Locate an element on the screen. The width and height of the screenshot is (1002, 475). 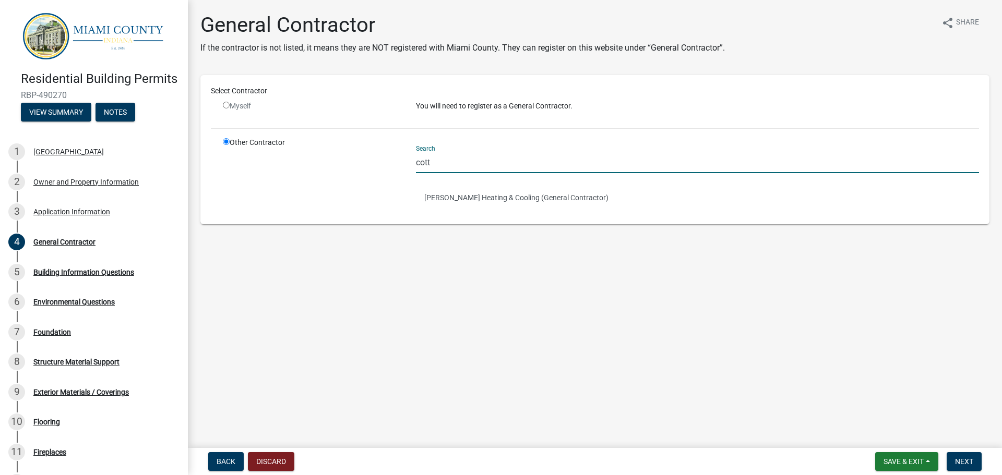
div: Application Information is located at coordinates (71, 212).